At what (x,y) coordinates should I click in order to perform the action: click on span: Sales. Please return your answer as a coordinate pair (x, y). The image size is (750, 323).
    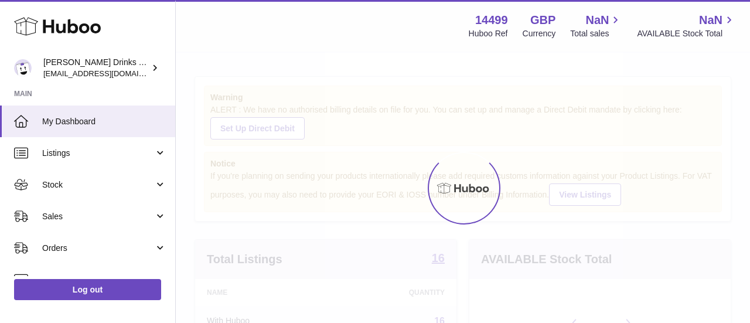
    Looking at the image, I should click on (98, 216).